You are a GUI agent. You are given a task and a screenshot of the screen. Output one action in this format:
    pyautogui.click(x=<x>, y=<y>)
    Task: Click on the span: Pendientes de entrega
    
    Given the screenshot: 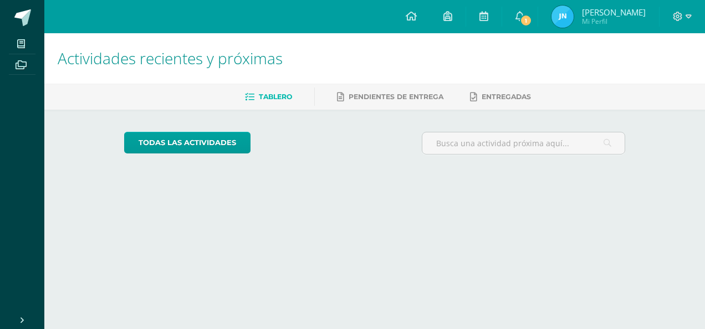 What is the action you would take?
    pyautogui.click(x=396, y=96)
    